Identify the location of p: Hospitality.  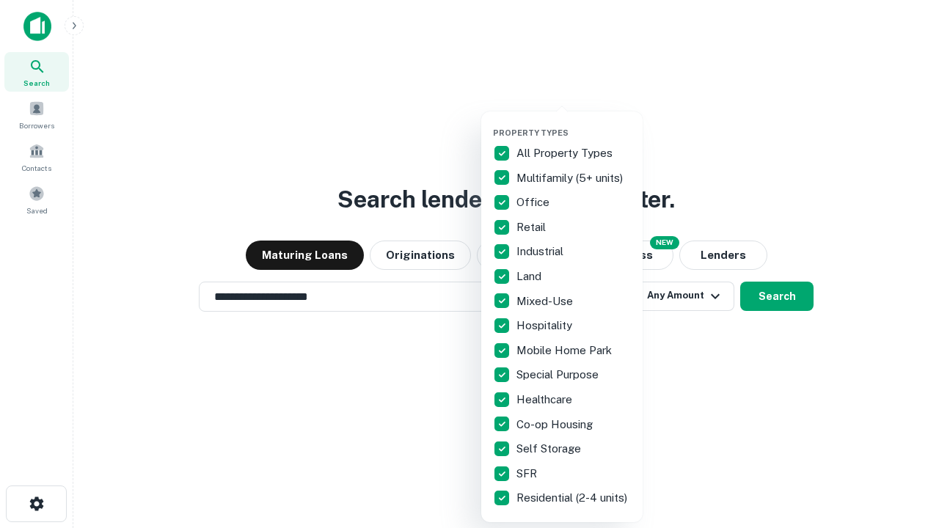
(546, 326).